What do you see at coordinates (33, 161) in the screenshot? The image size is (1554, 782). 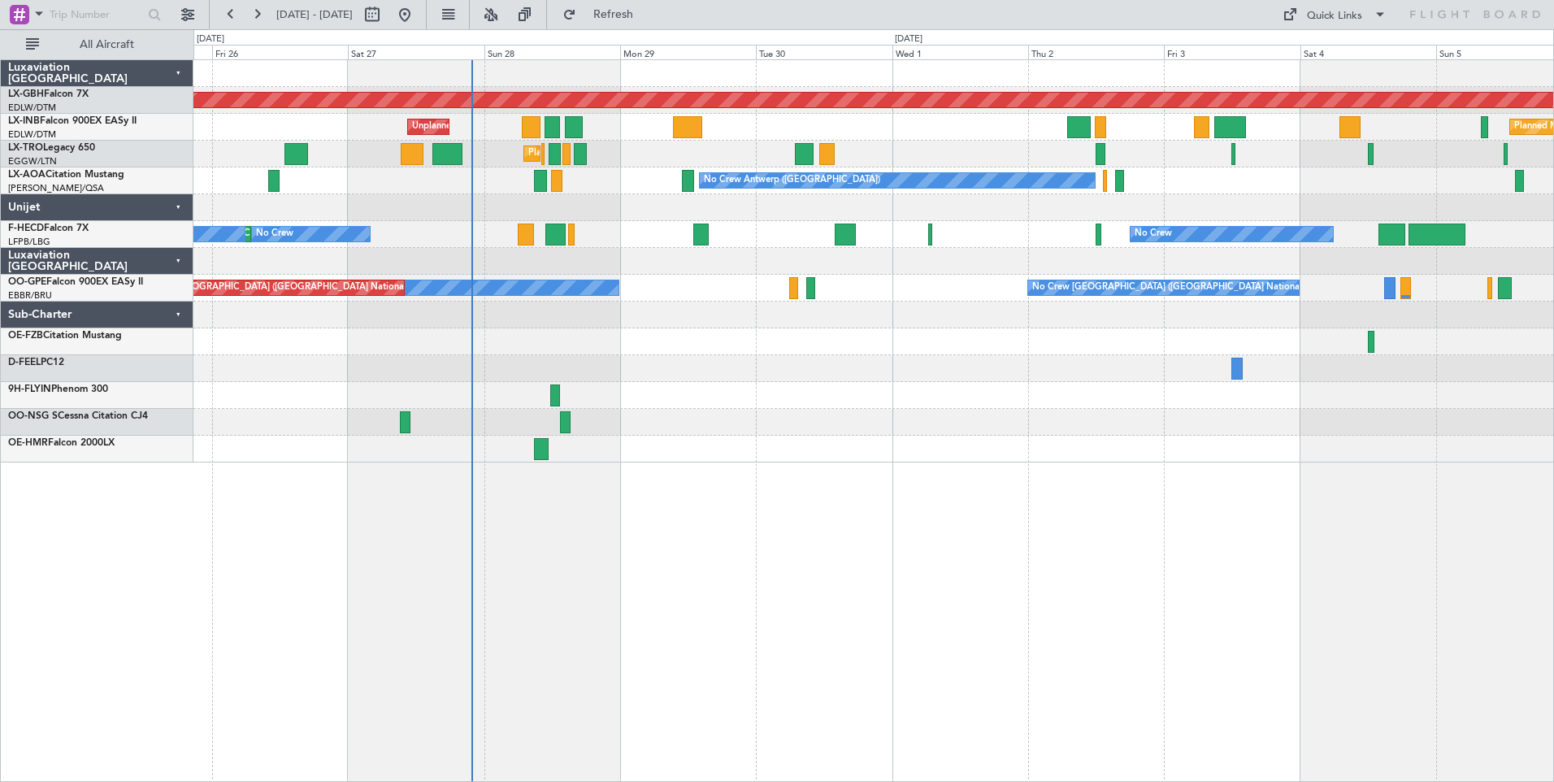 I see `a: EGGW/LTN` at bounding box center [33, 161].